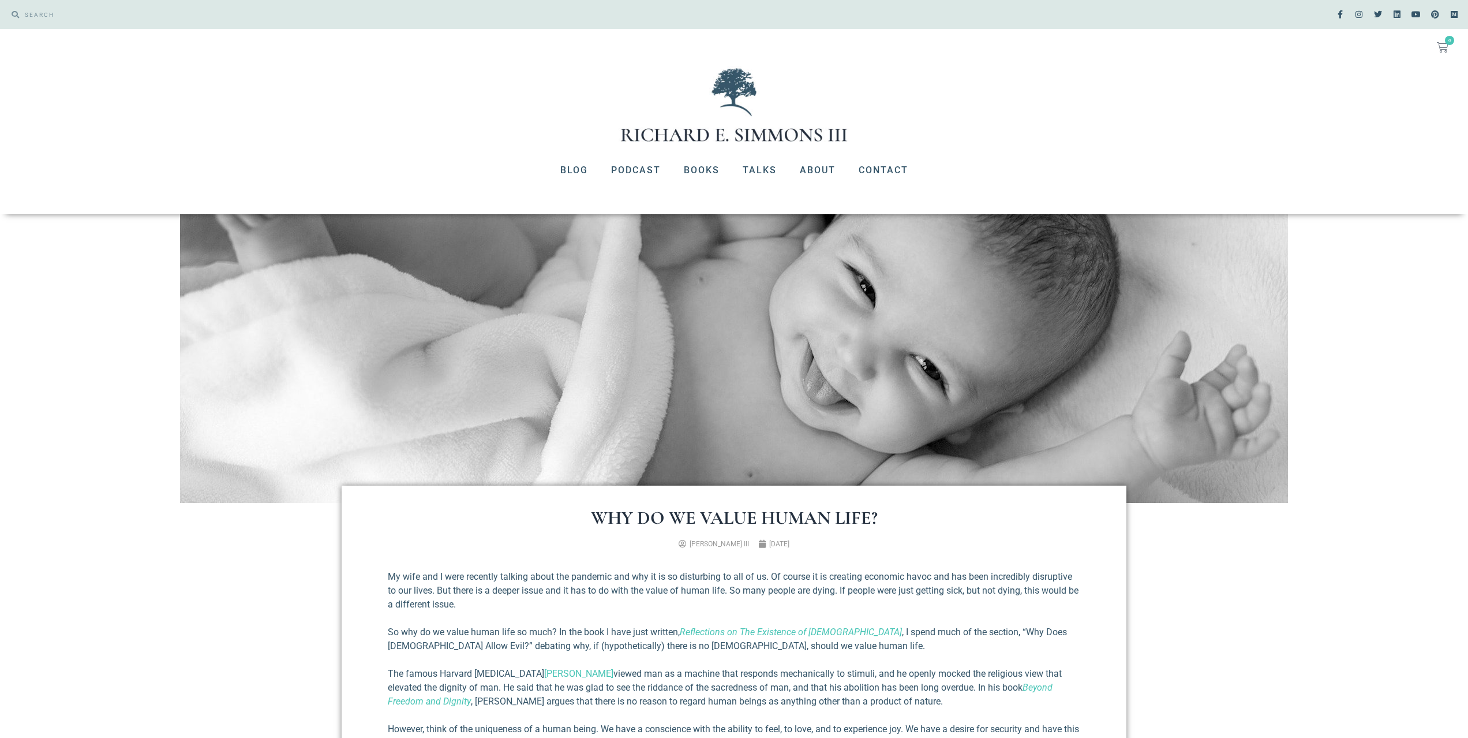 The width and height of the screenshot is (1468, 738). I want to click on a: Contact, so click(884, 170).